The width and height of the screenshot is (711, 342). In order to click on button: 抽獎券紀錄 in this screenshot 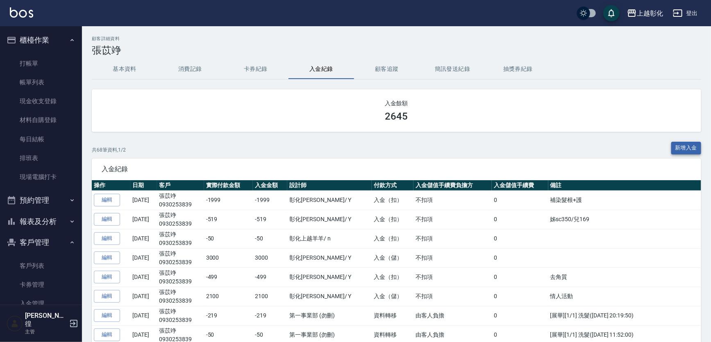, I will do `click(518, 69)`.